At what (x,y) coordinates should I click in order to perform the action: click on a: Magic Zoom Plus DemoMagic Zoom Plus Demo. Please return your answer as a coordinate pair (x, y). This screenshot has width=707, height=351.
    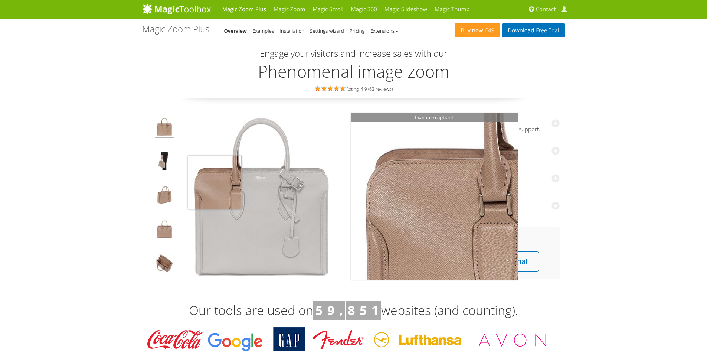
    Looking at the image, I should click on (262, 196).